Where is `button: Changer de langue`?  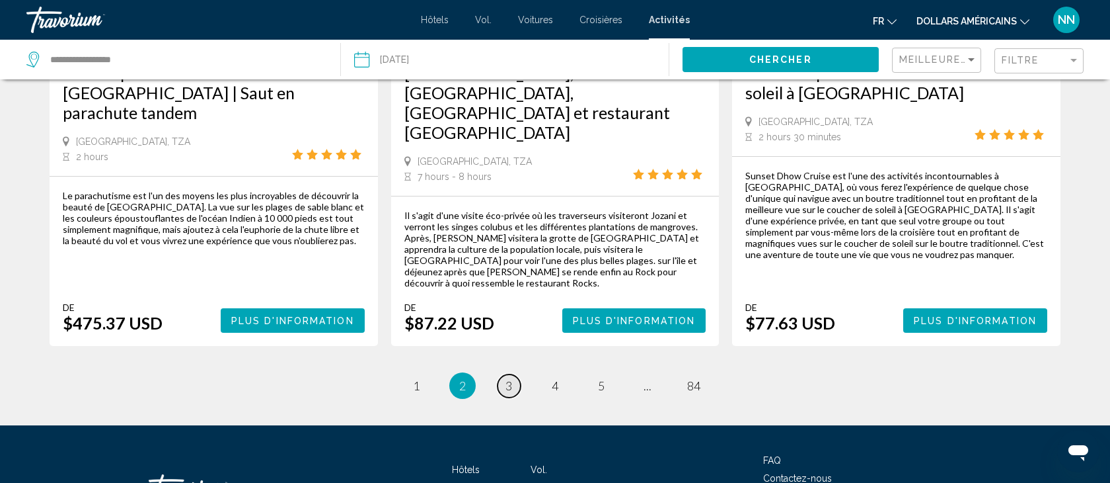
button: Changer de langue is located at coordinates (885, 20).